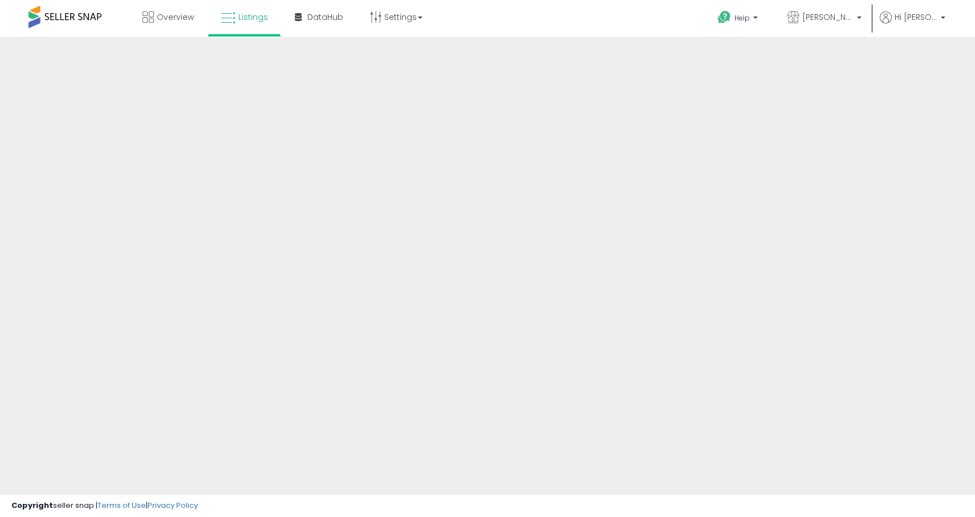 This screenshot has width=975, height=517. What do you see at coordinates (32, 505) in the screenshot?
I see `strong: Copyright` at bounding box center [32, 505].